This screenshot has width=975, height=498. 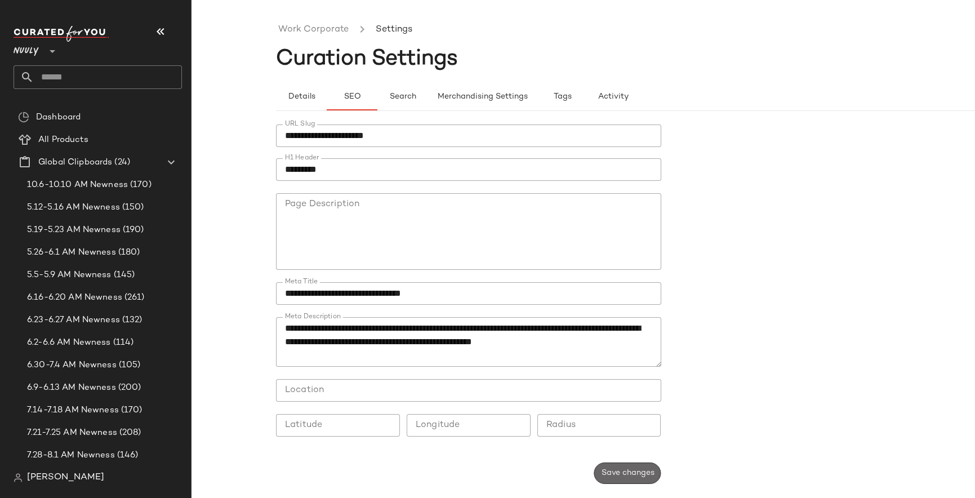 I want to click on span: 10.6-10.10 AM Newness, so click(x=77, y=185).